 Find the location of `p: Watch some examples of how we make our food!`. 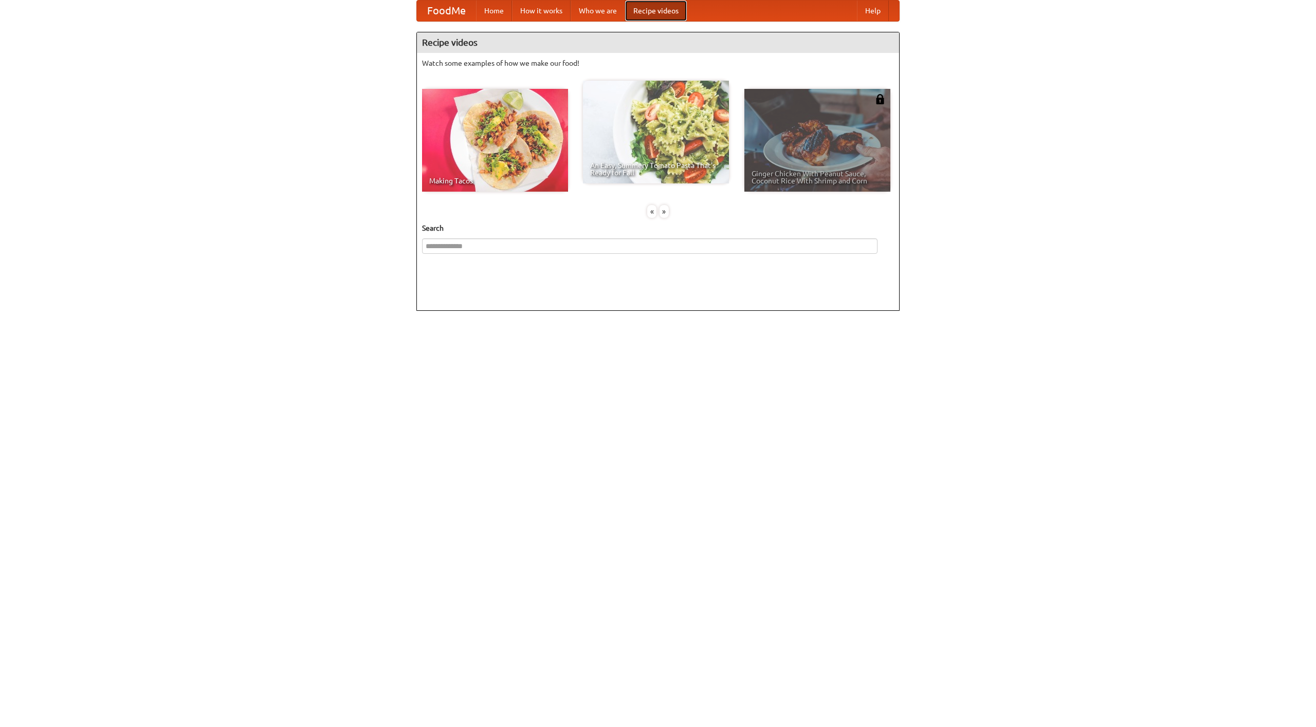

p: Watch some examples of how we make our food! is located at coordinates (658, 63).